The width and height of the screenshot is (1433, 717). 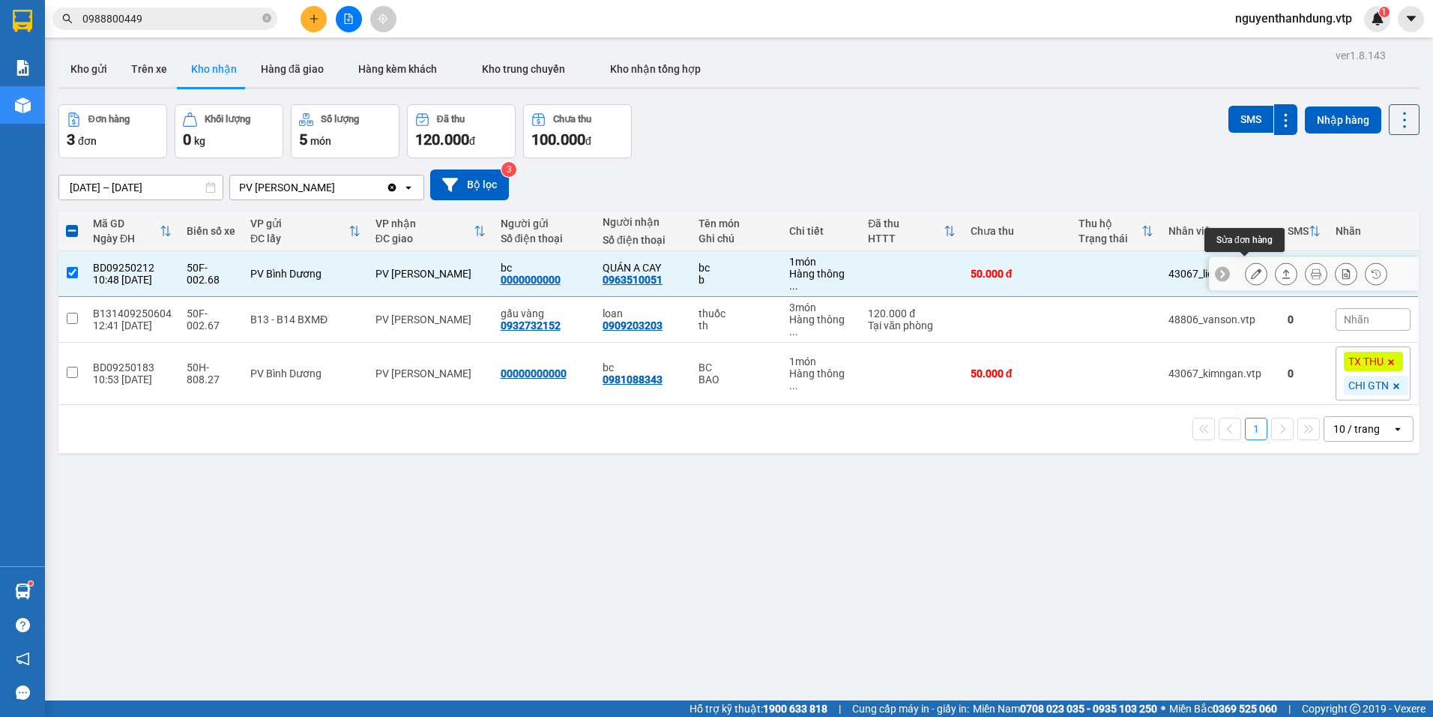 What do you see at coordinates (1304, 373) in the screenshot?
I see `div: 0` at bounding box center [1304, 373].